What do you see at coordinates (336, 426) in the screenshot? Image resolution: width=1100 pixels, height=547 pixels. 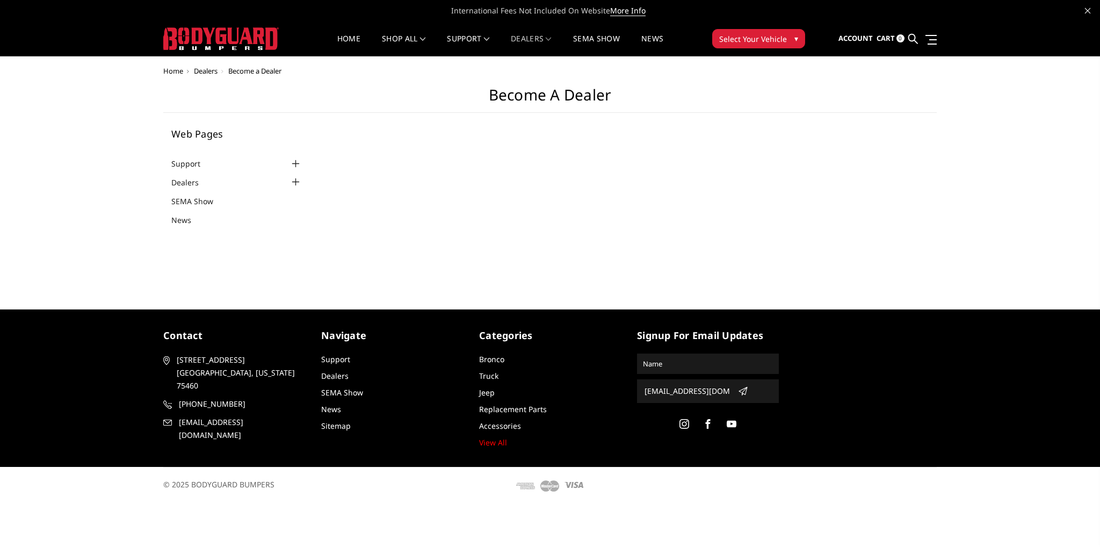 I see `a: Sitemap` at bounding box center [336, 426].